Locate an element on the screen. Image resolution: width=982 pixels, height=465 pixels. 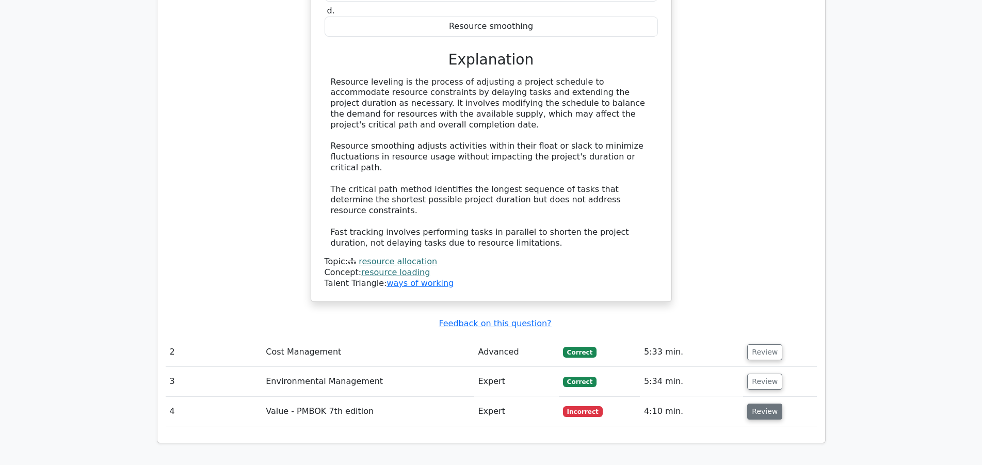
div: Resource smoothing is located at coordinates (491, 26).